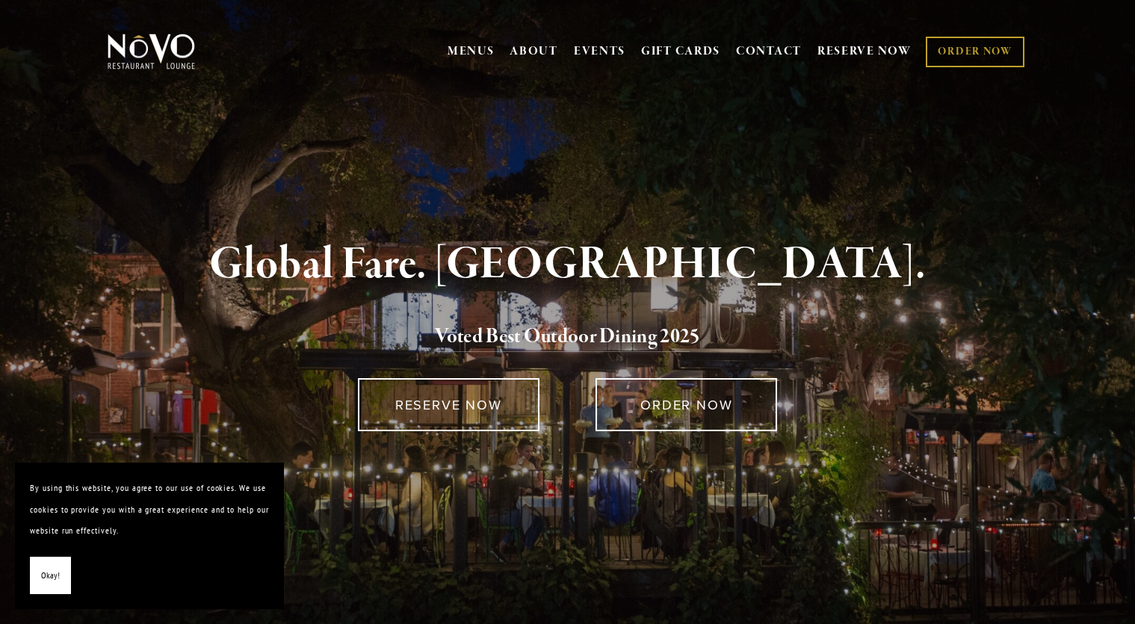  Describe the element at coordinates (471, 52) in the screenshot. I see `a: MENUS` at that location.